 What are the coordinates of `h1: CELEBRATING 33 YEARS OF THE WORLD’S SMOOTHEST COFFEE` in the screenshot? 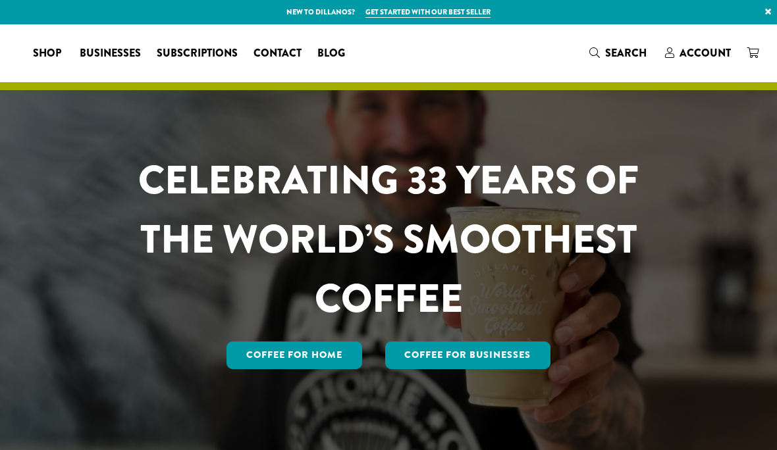 It's located at (388, 240).